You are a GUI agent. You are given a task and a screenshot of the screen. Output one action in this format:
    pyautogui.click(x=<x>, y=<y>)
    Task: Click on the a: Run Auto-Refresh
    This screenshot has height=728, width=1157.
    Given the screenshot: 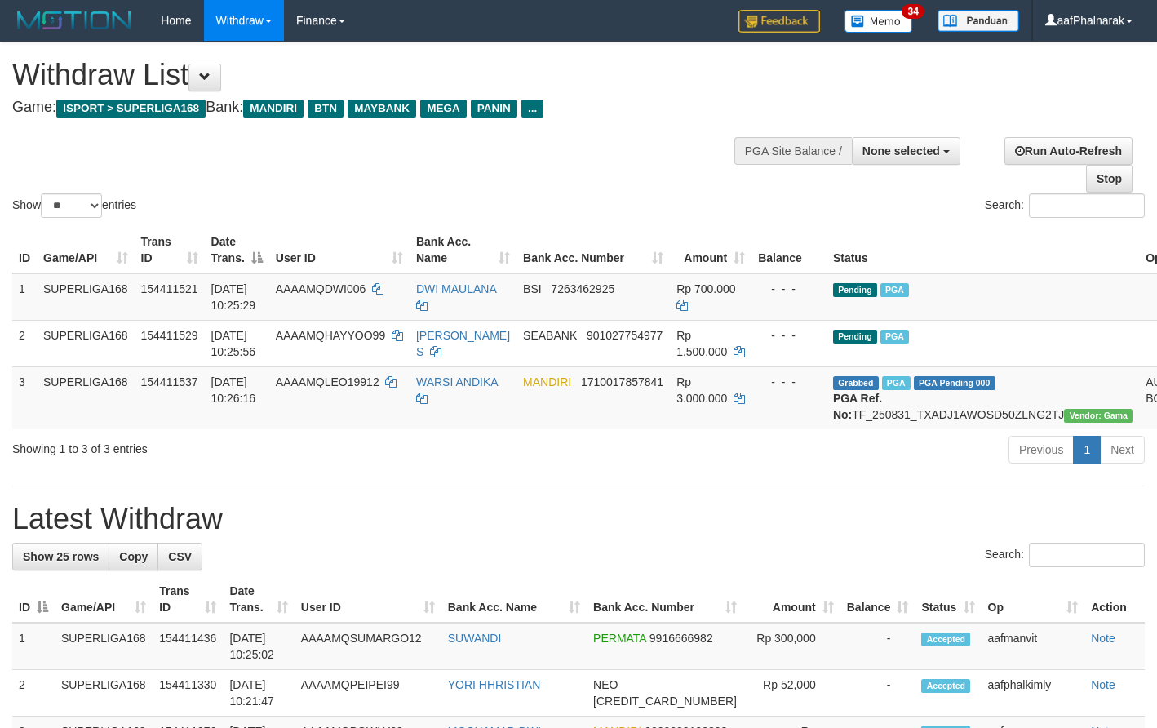 What is the action you would take?
    pyautogui.click(x=1068, y=151)
    